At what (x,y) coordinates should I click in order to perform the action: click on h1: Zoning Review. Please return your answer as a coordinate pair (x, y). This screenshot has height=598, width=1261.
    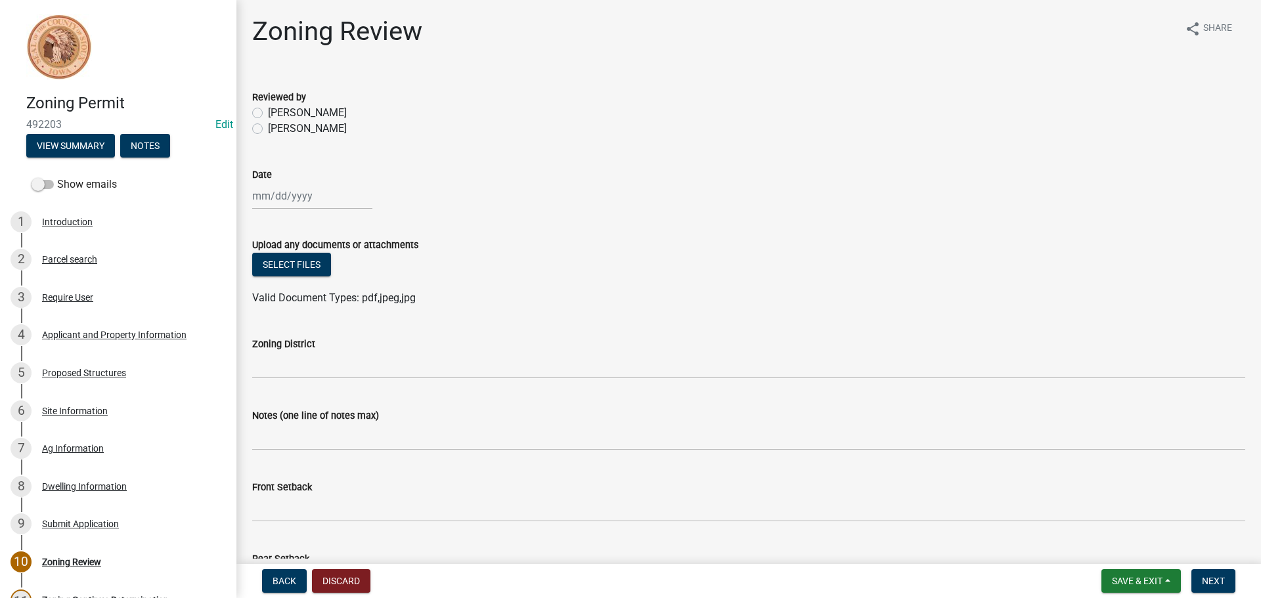
    Looking at the image, I should click on (337, 32).